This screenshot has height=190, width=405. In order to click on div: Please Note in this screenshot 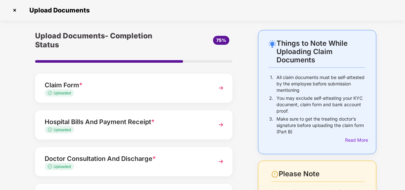, I will do `click(322, 173)`.